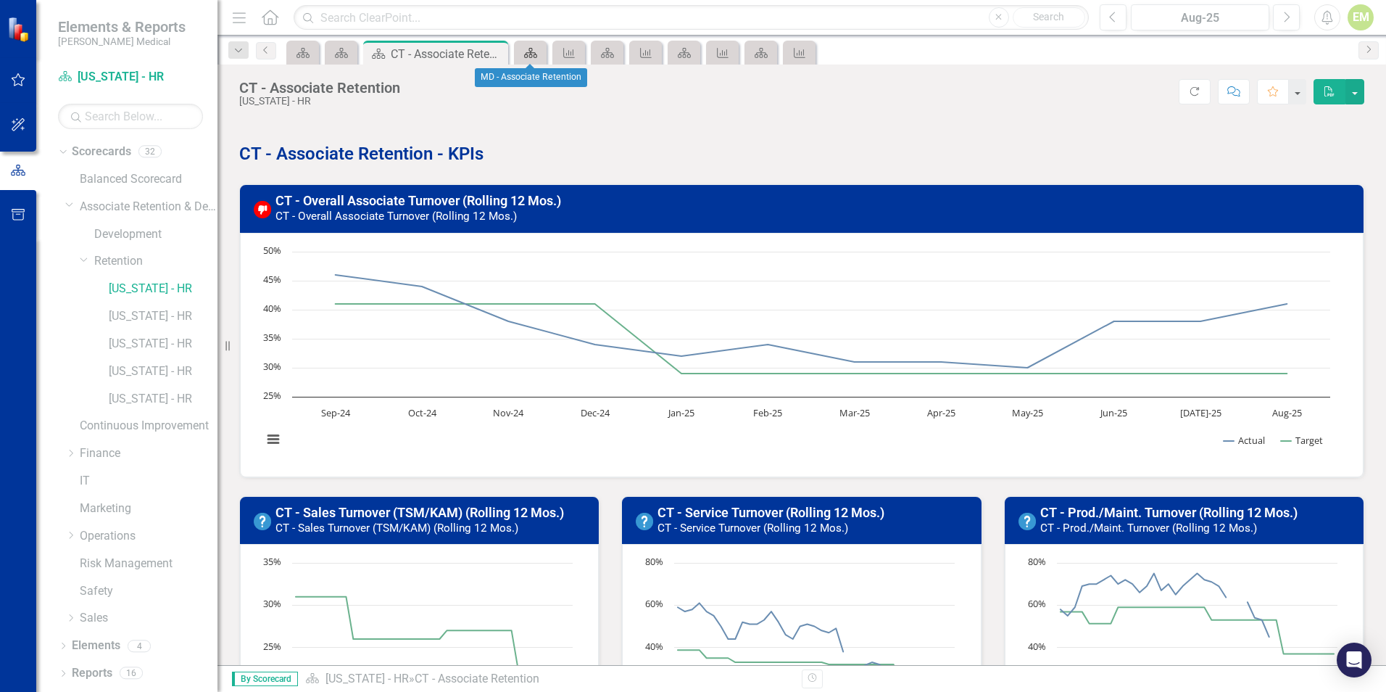  I want to click on a: Balanced Scorecard, so click(149, 179).